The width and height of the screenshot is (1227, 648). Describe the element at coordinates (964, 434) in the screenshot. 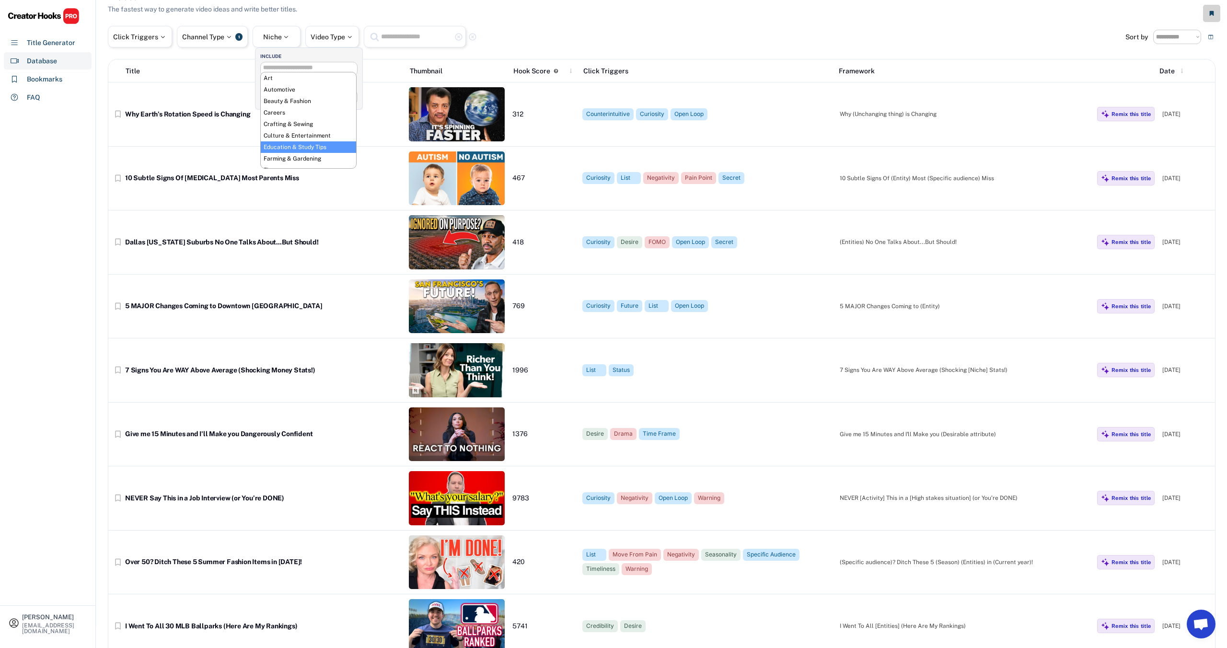

I see `div: Give me 15 Minutes and I'll Make you (Desirable attribute)` at that location.